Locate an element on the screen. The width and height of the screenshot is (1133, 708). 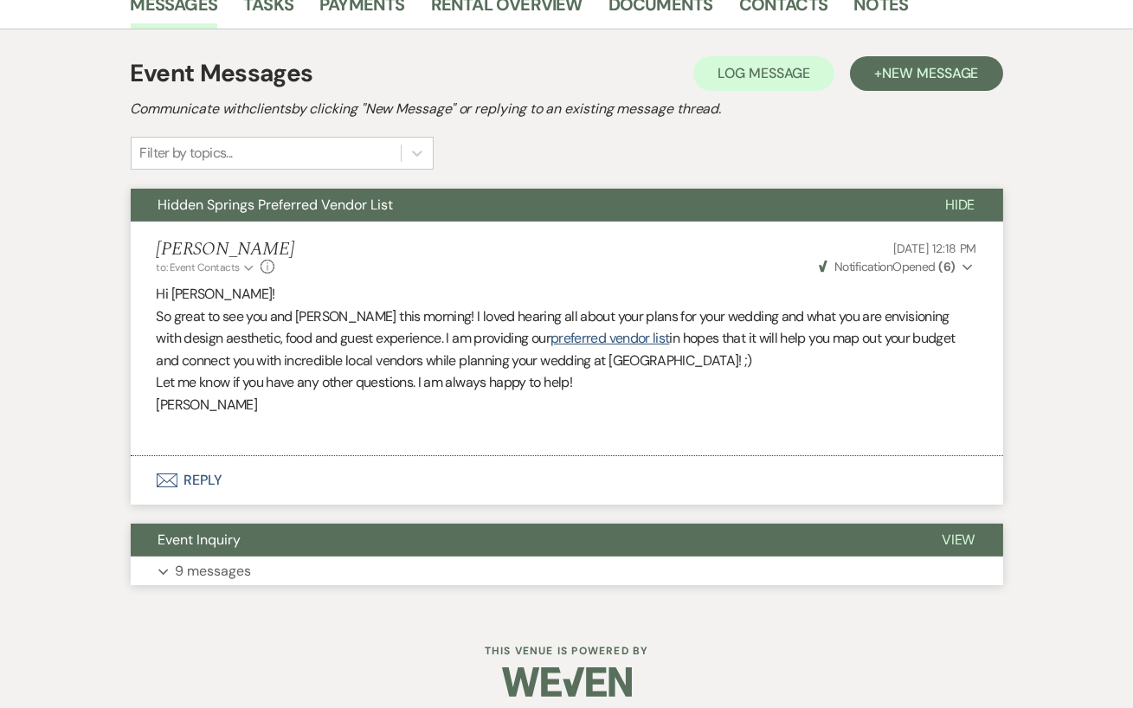
p: Let me know if you have any other questions. I am always happy to help! is located at coordinates (567, 383).